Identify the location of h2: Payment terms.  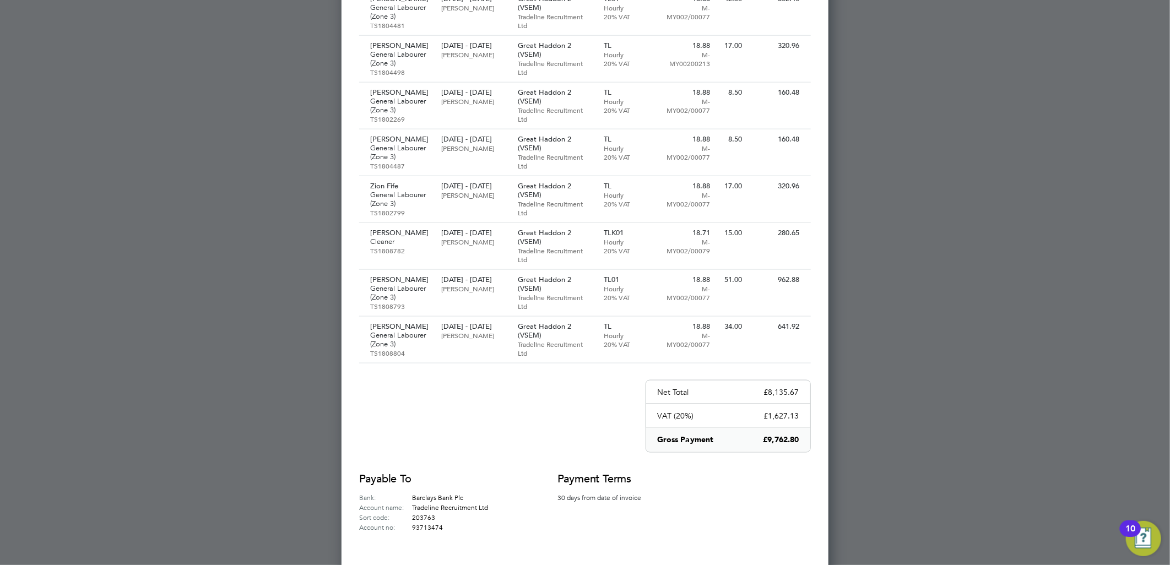
(607, 480).